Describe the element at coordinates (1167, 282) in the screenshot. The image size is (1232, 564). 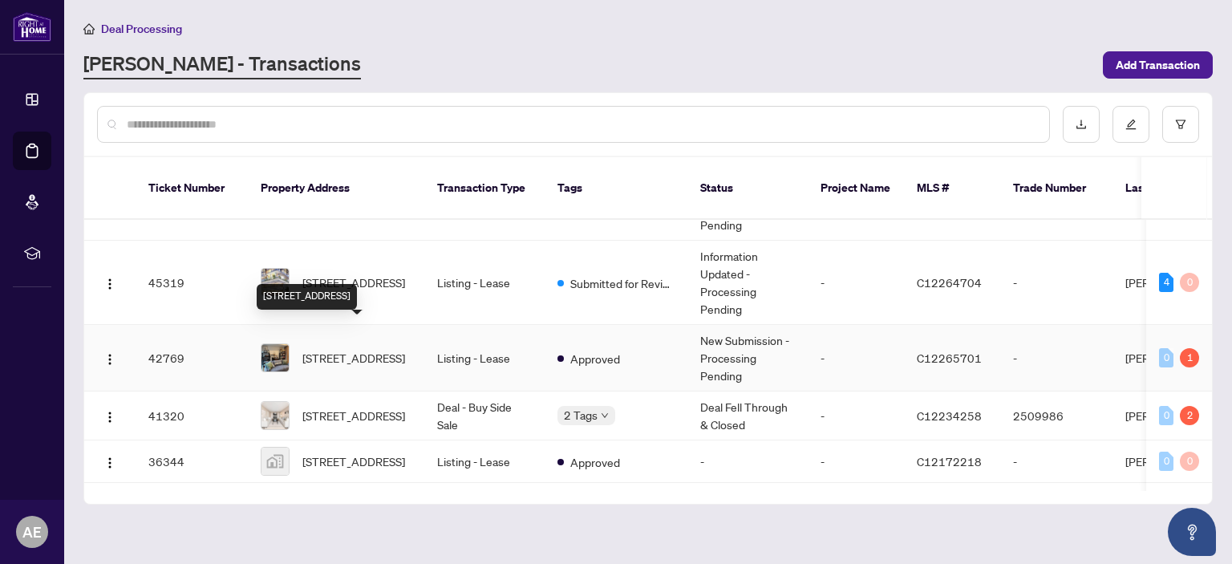
I see `div: 4` at that location.